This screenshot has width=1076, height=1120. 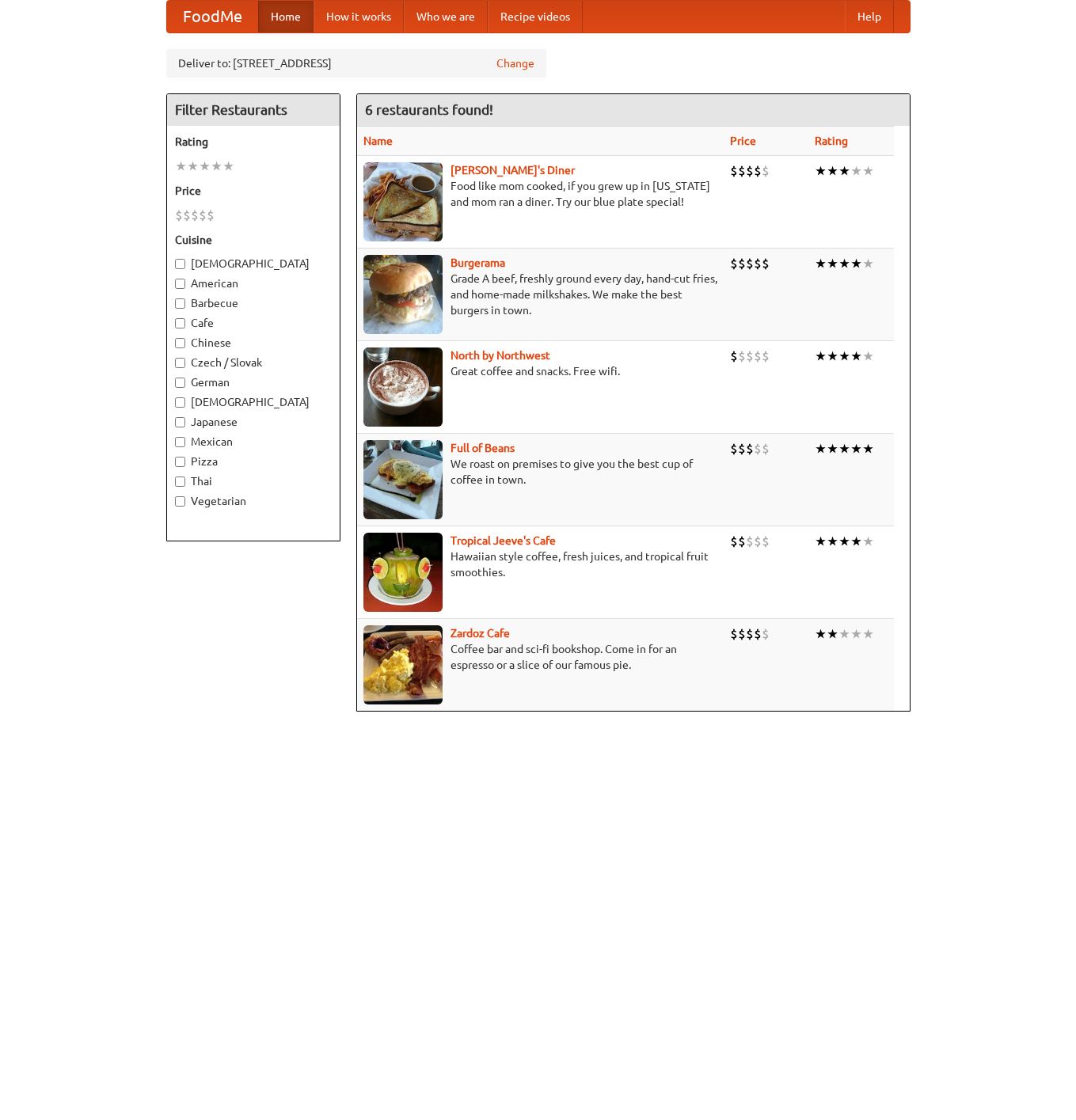 What do you see at coordinates (541, 472) in the screenshot?
I see `p: We roast on premises to give you the best cup of coffee in town.` at bounding box center [541, 472].